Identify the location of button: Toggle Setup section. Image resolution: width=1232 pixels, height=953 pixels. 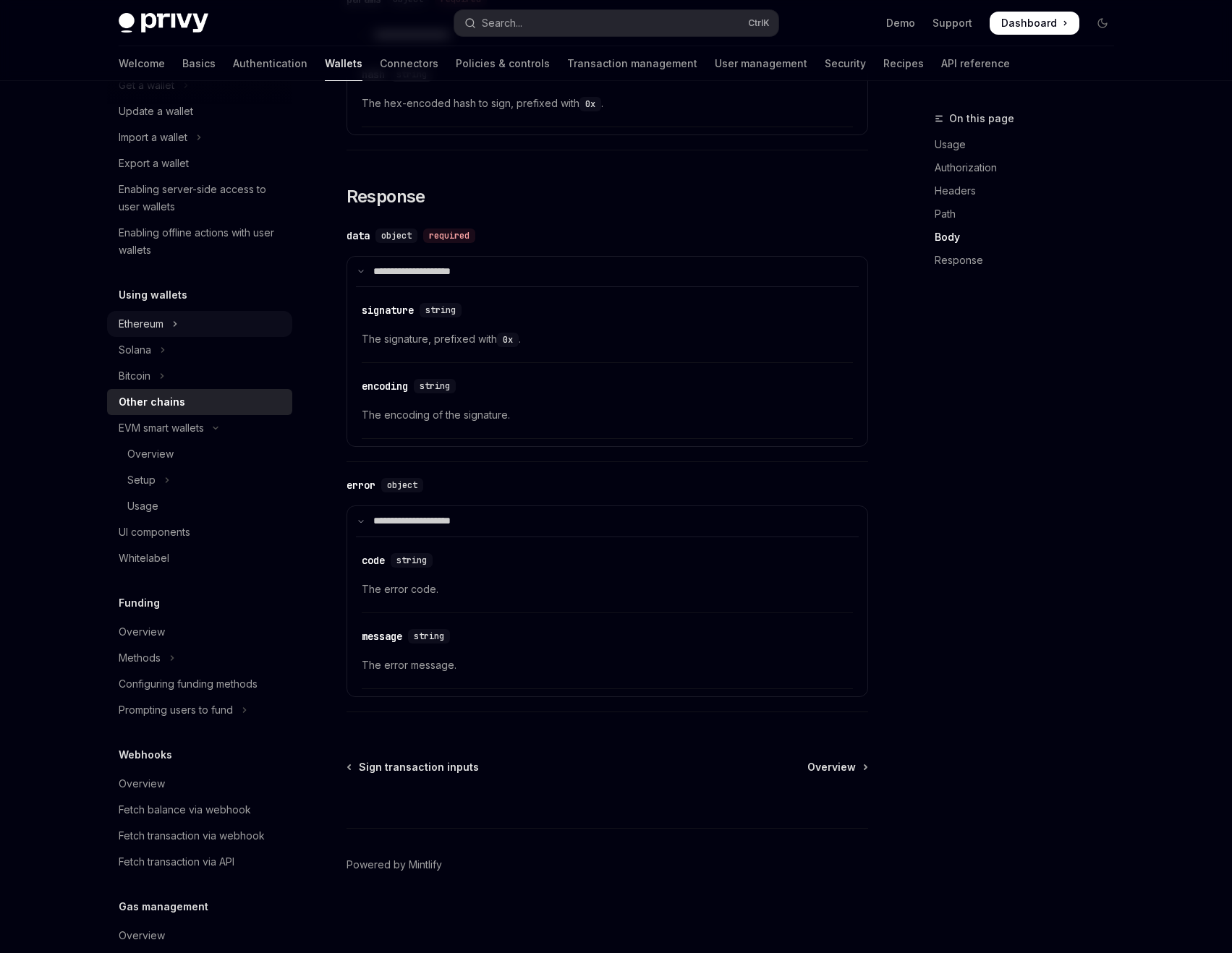
(200, 481).